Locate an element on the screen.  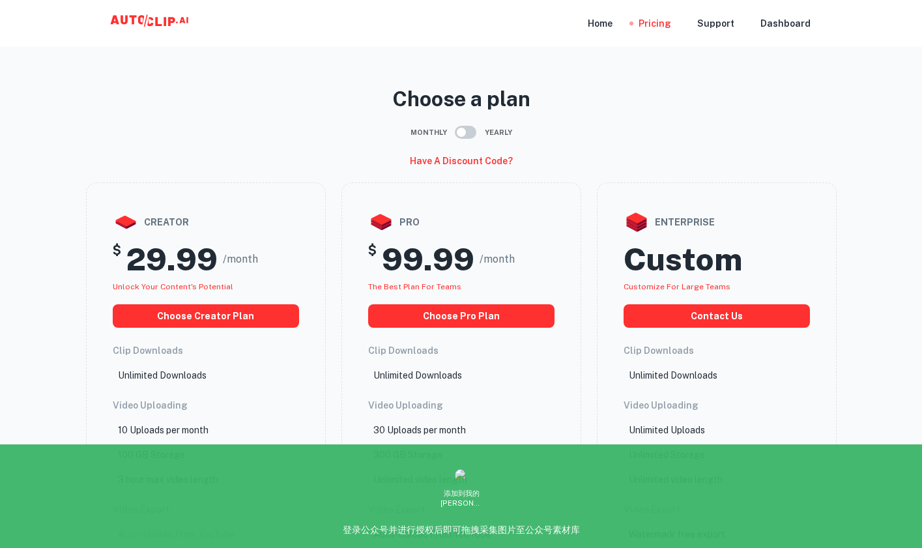
button: choose creator plan is located at coordinates (206, 316).